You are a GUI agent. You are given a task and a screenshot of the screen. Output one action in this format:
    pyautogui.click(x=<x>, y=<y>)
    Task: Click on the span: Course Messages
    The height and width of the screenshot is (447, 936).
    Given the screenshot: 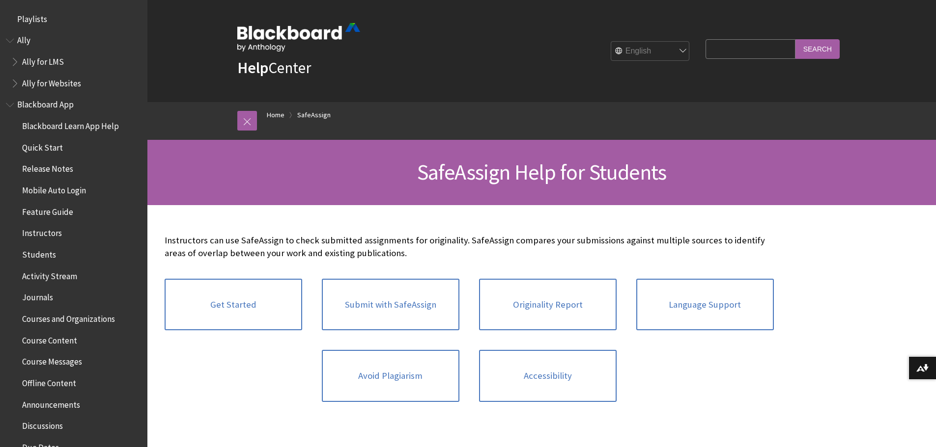 What is the action you would take?
    pyautogui.click(x=52, y=360)
    